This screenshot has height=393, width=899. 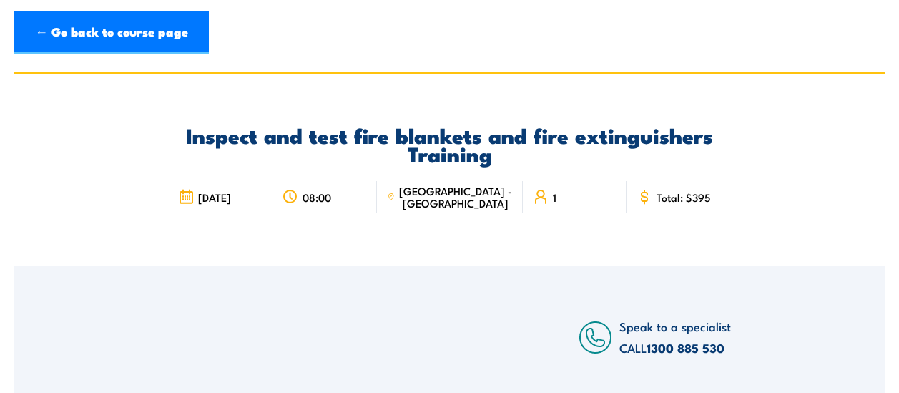 I want to click on span: Total: $395, so click(x=684, y=197).